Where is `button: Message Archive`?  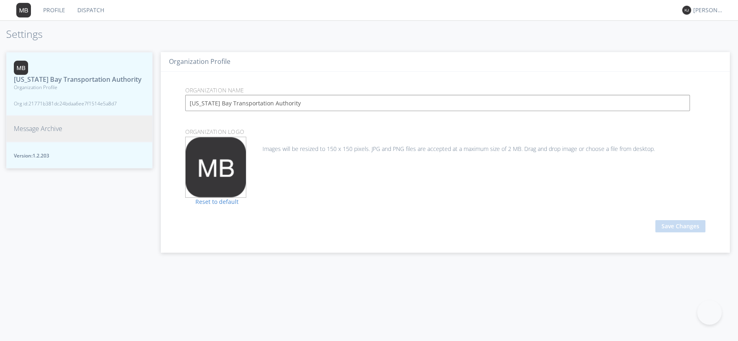
button: Message Archive is located at coordinates (79, 129).